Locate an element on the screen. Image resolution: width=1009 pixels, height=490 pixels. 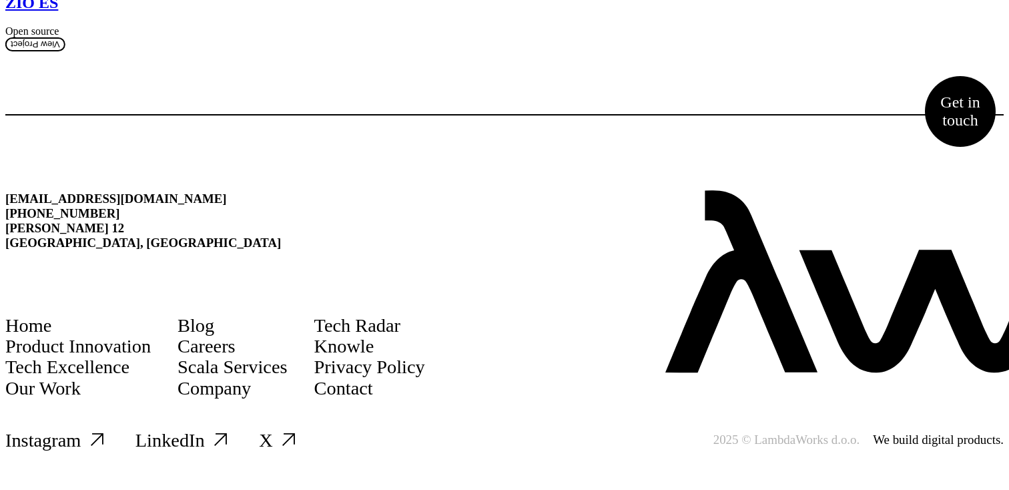
a: Home is located at coordinates (28, 325).